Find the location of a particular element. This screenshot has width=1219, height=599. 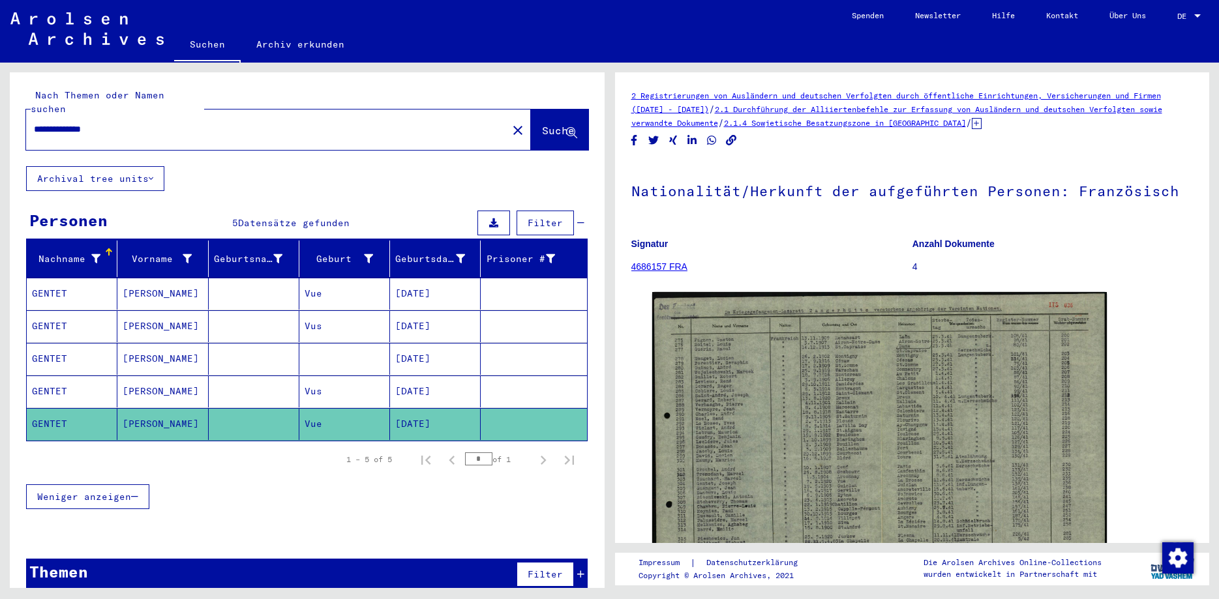

mat-header-cell: Geburt‏ is located at coordinates (344, 259).